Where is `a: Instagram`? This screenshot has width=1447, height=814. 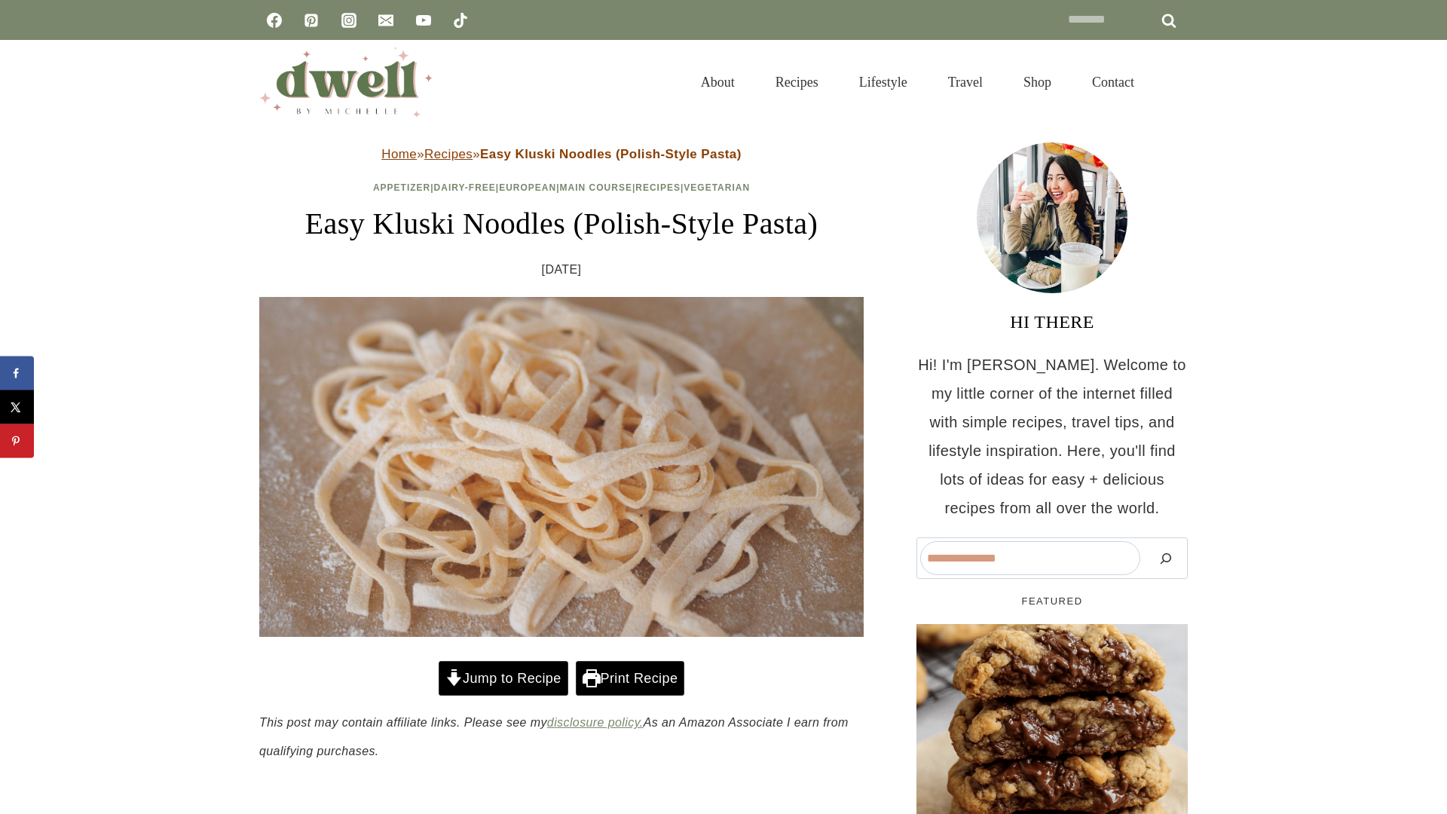 a: Instagram is located at coordinates (349, 20).